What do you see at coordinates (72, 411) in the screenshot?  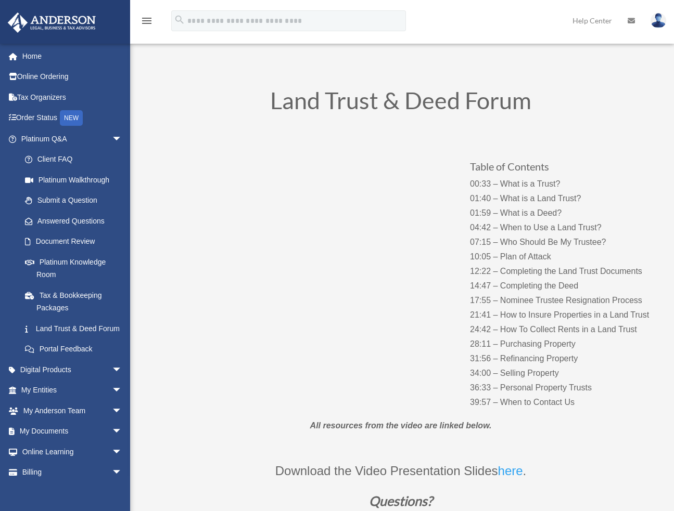 I see `a: My Anderson Teamarrow_drop_down` at bounding box center [72, 411].